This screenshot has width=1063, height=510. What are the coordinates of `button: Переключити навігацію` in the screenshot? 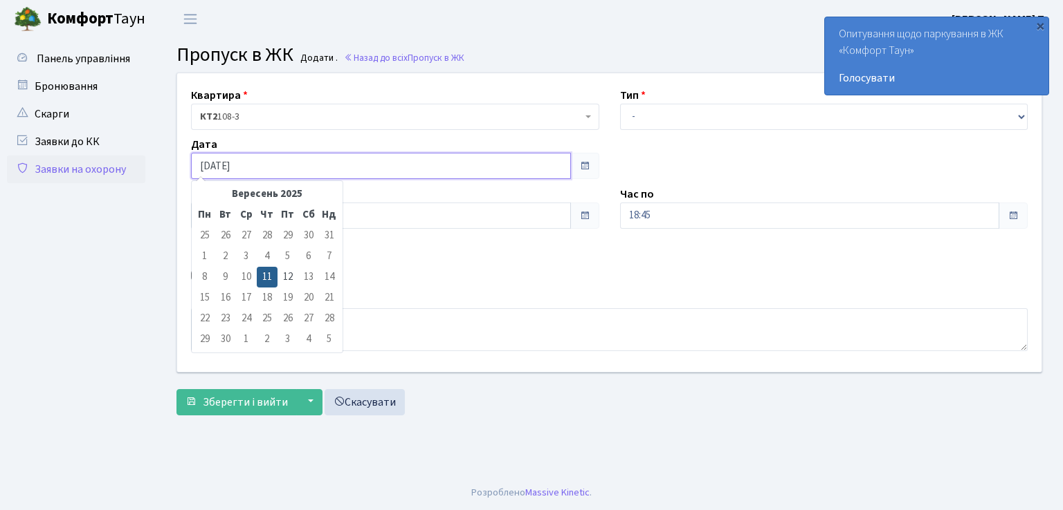 It's located at (190, 19).